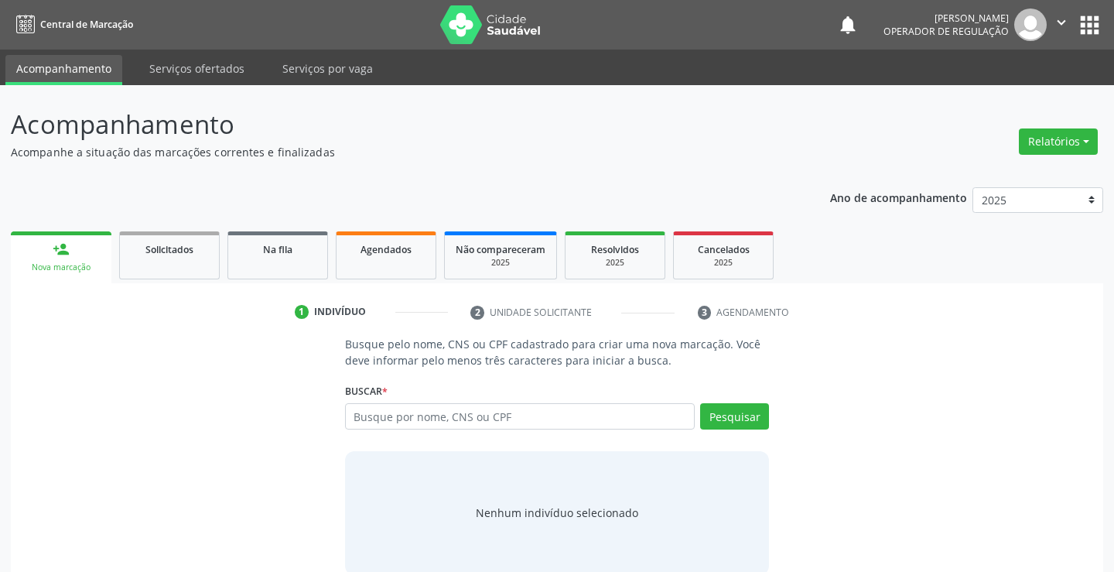  I want to click on div: Nova marcação, so click(61, 267).